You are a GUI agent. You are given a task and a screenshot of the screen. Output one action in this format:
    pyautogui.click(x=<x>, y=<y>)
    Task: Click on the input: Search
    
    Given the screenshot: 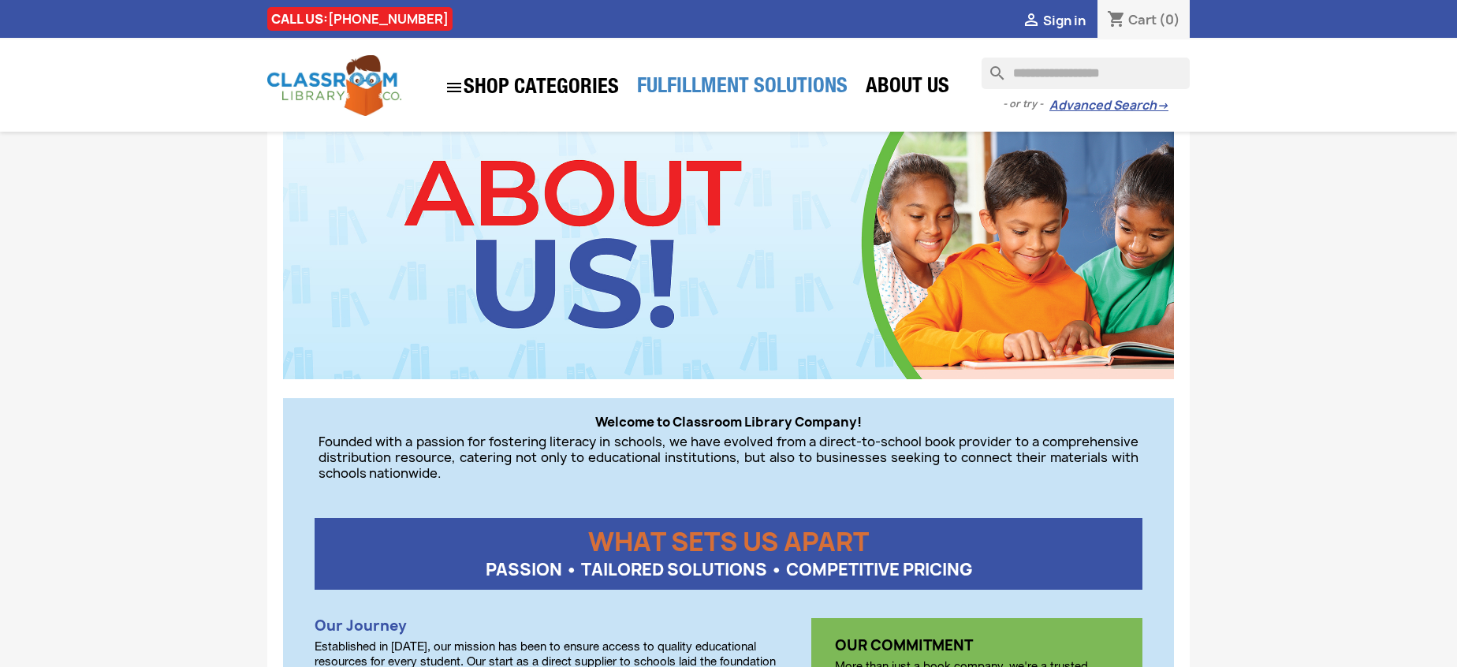 What is the action you would take?
    pyautogui.click(x=1086, y=73)
    